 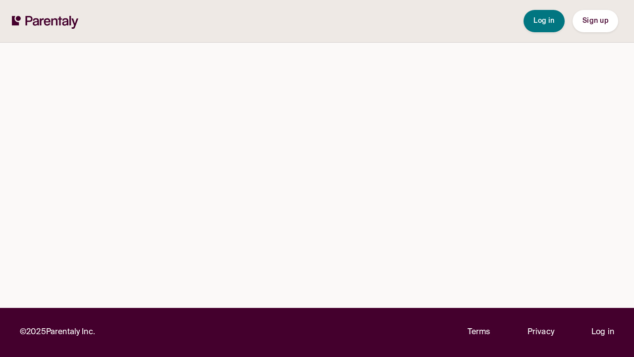 What do you see at coordinates (57, 332) in the screenshot?
I see `p: © 2025 Parentaly Inc.` at bounding box center [57, 332].